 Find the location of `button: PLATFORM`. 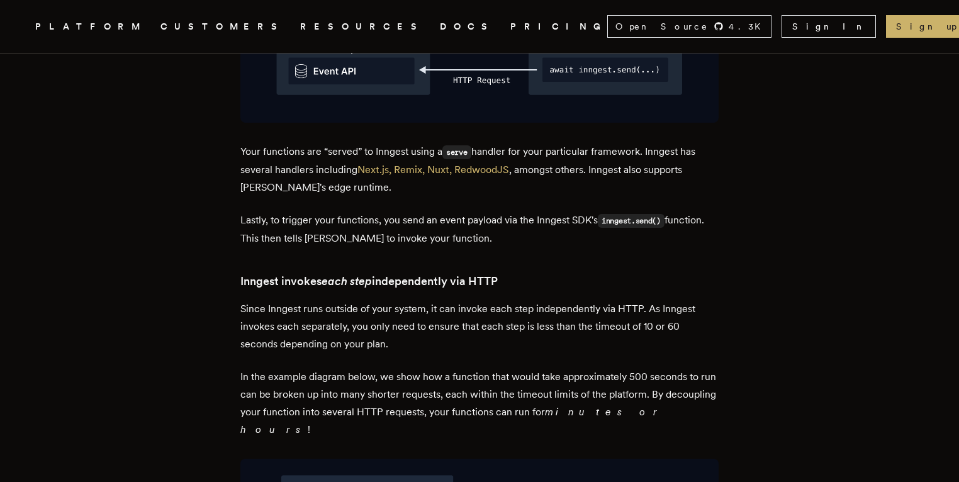

button: PLATFORM is located at coordinates (90, 26).